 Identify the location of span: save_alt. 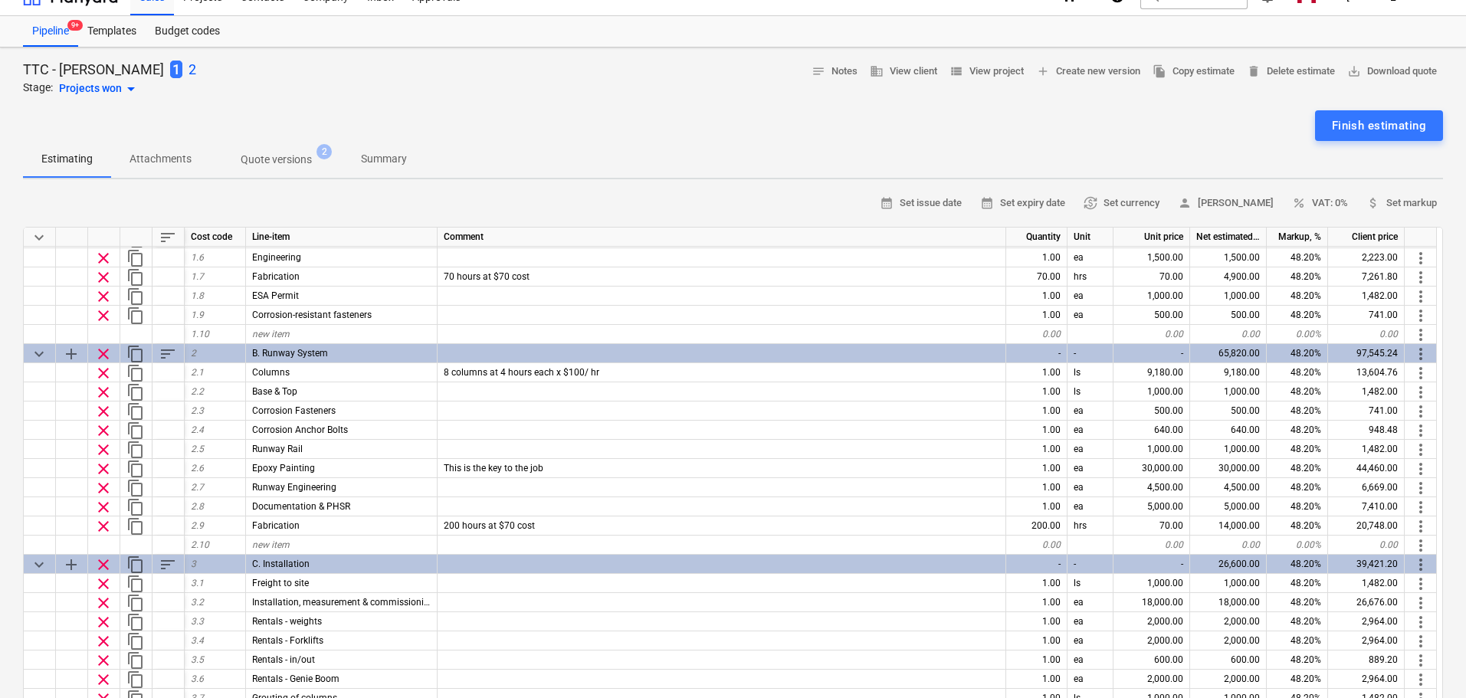
(1354, 71).